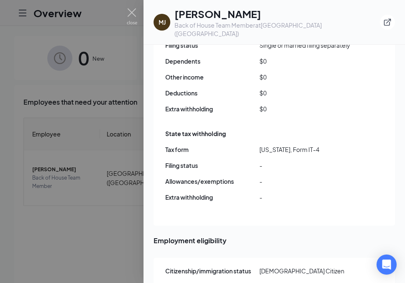 The image size is (405, 283). I want to click on button: ExternalLink, so click(388, 22).